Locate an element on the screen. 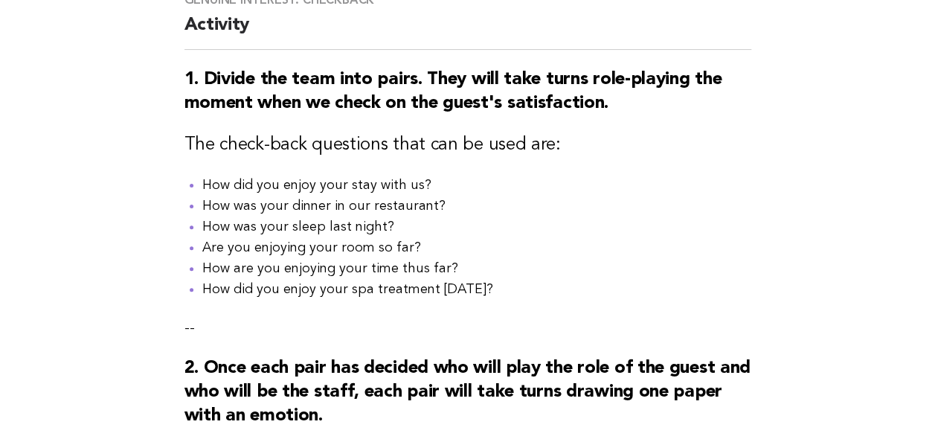 The width and height of the screenshot is (935, 442). li: How was your sleep last night? is located at coordinates (477, 227).